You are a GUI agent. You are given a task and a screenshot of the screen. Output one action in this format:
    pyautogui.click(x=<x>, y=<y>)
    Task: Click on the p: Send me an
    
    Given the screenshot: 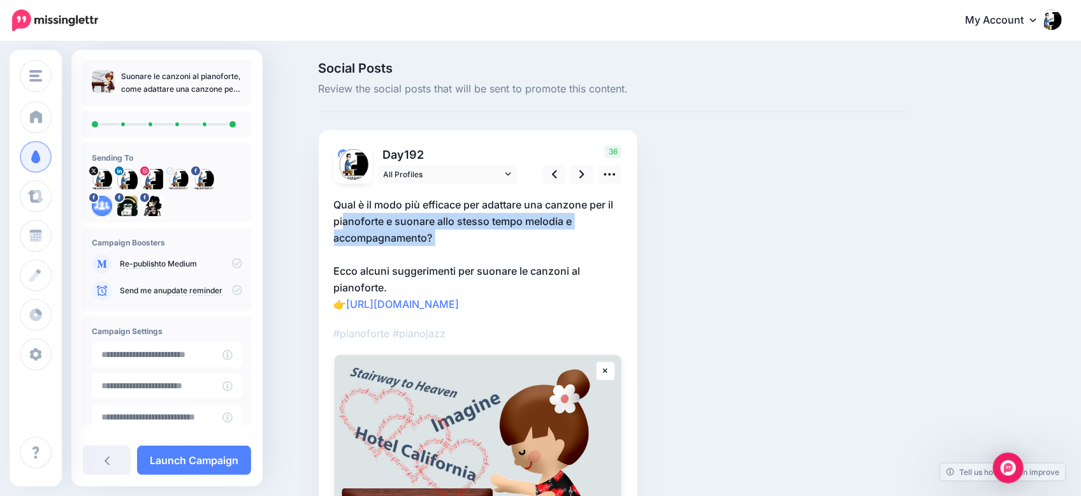 What is the action you would take?
    pyautogui.click(x=181, y=291)
    